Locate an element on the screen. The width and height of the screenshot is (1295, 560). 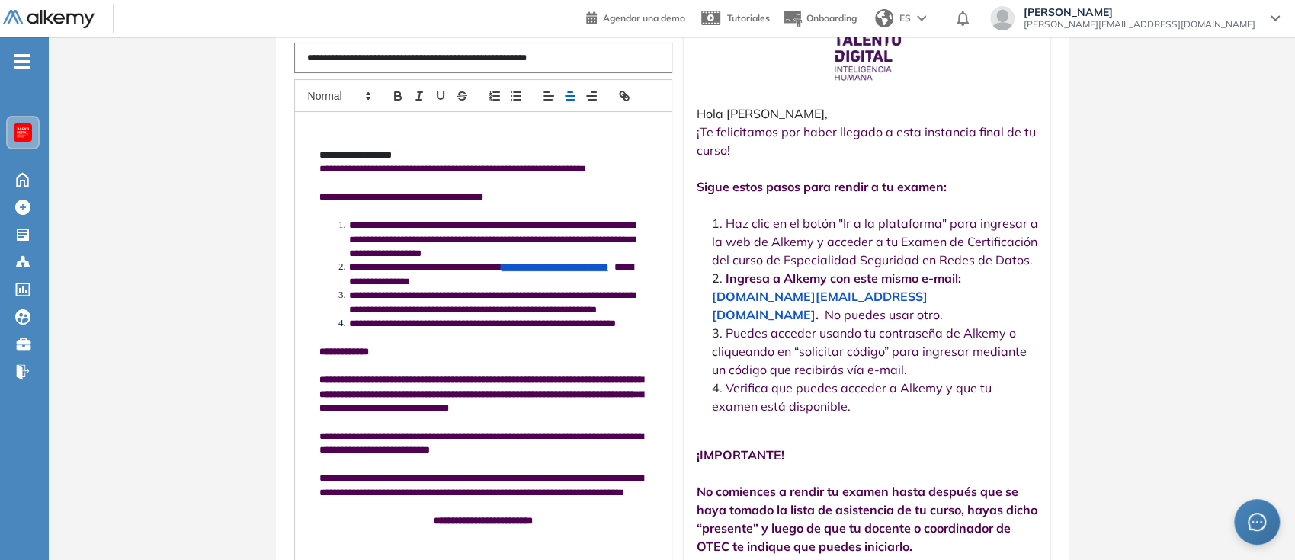
span: Tutoriales is located at coordinates (748, 18).